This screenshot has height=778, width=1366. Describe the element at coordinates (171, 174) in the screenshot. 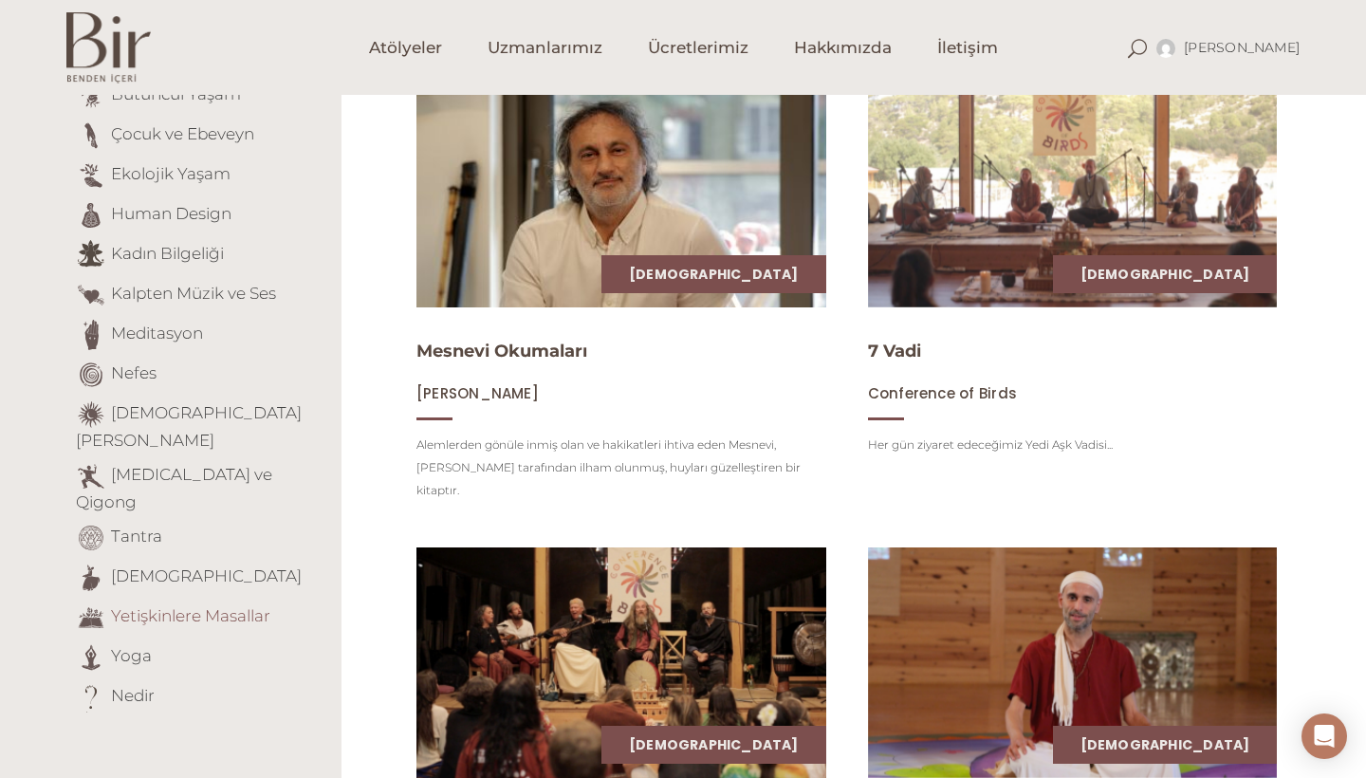

I see `a: Ekolojik Yaşam` at that location.